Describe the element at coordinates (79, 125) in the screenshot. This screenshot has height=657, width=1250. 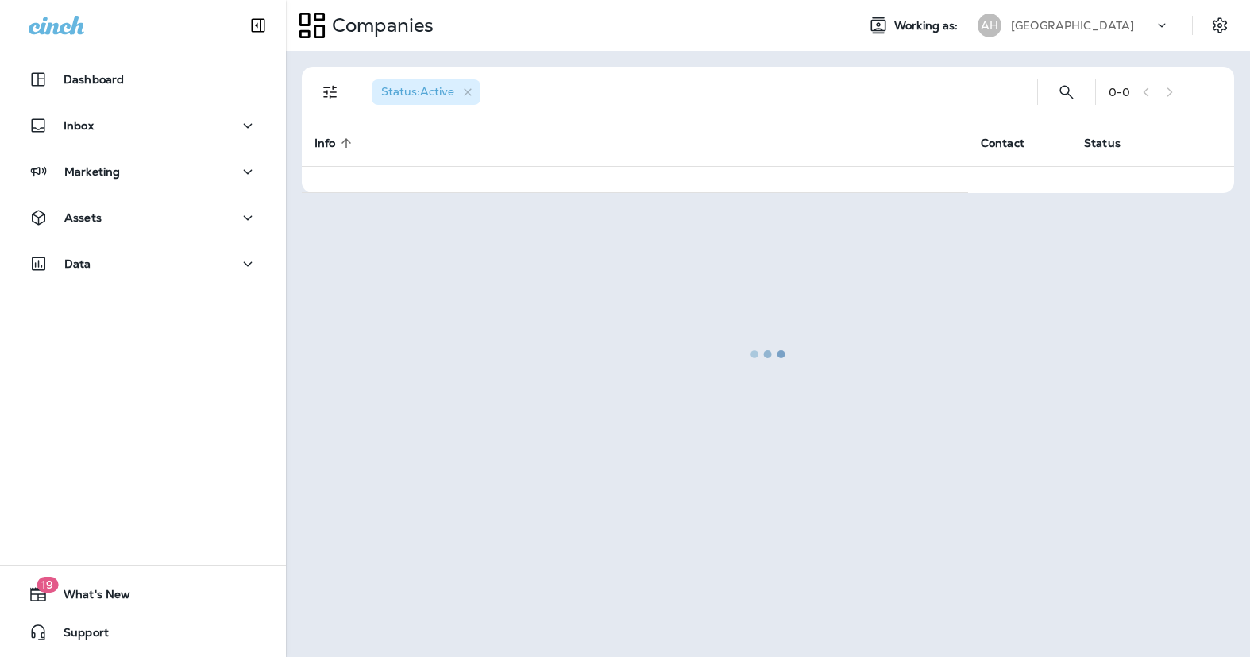
I see `p: Inbox` at that location.